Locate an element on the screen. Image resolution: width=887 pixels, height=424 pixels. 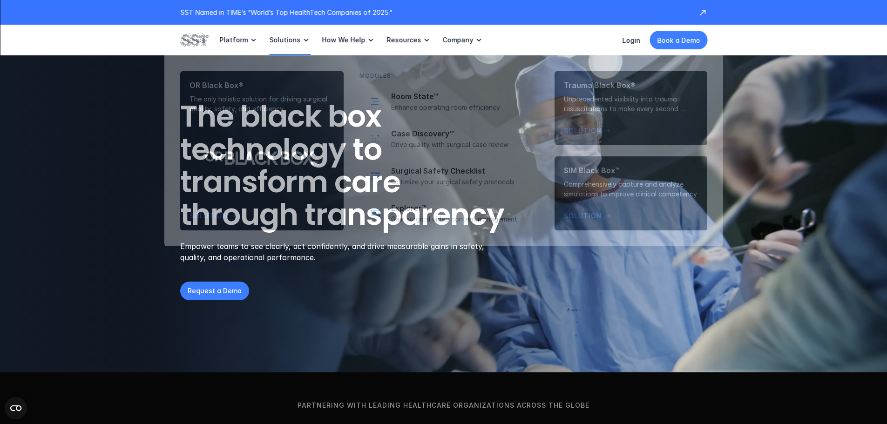
button: Open CMP widget is located at coordinates (16, 408).